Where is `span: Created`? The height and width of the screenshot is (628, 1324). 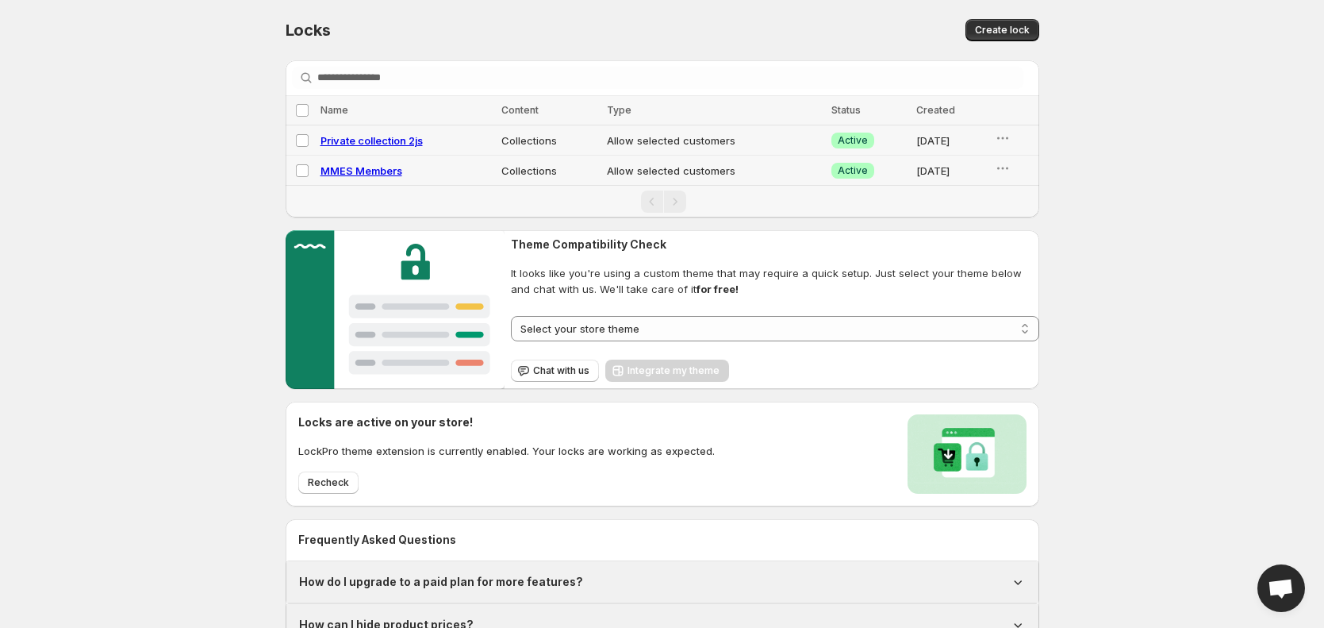 span: Created is located at coordinates (936, 110).